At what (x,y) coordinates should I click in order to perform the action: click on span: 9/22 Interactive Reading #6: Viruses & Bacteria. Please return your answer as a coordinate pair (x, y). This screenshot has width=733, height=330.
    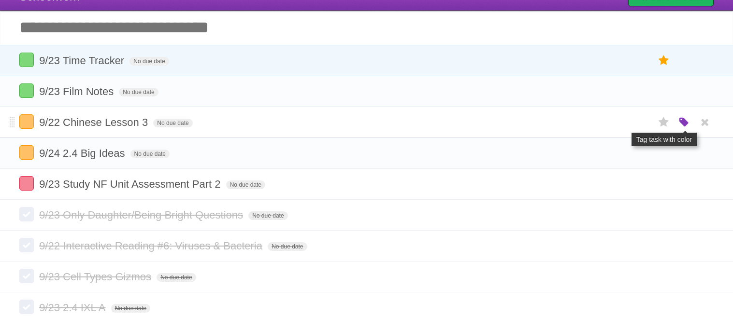
    Looking at the image, I should click on (152, 246).